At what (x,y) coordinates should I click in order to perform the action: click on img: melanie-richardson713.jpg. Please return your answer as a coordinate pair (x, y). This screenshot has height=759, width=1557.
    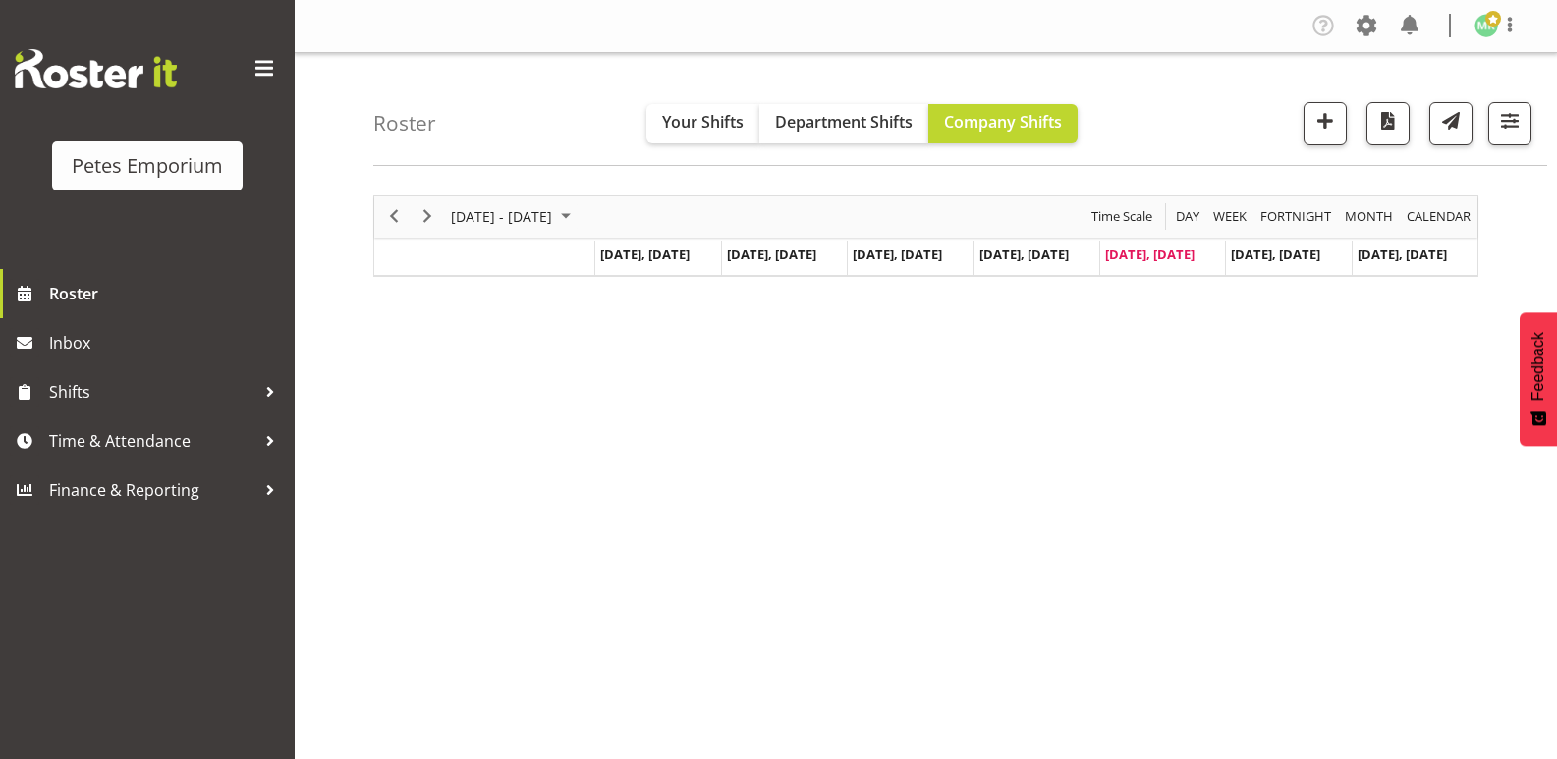
    Looking at the image, I should click on (1486, 26).